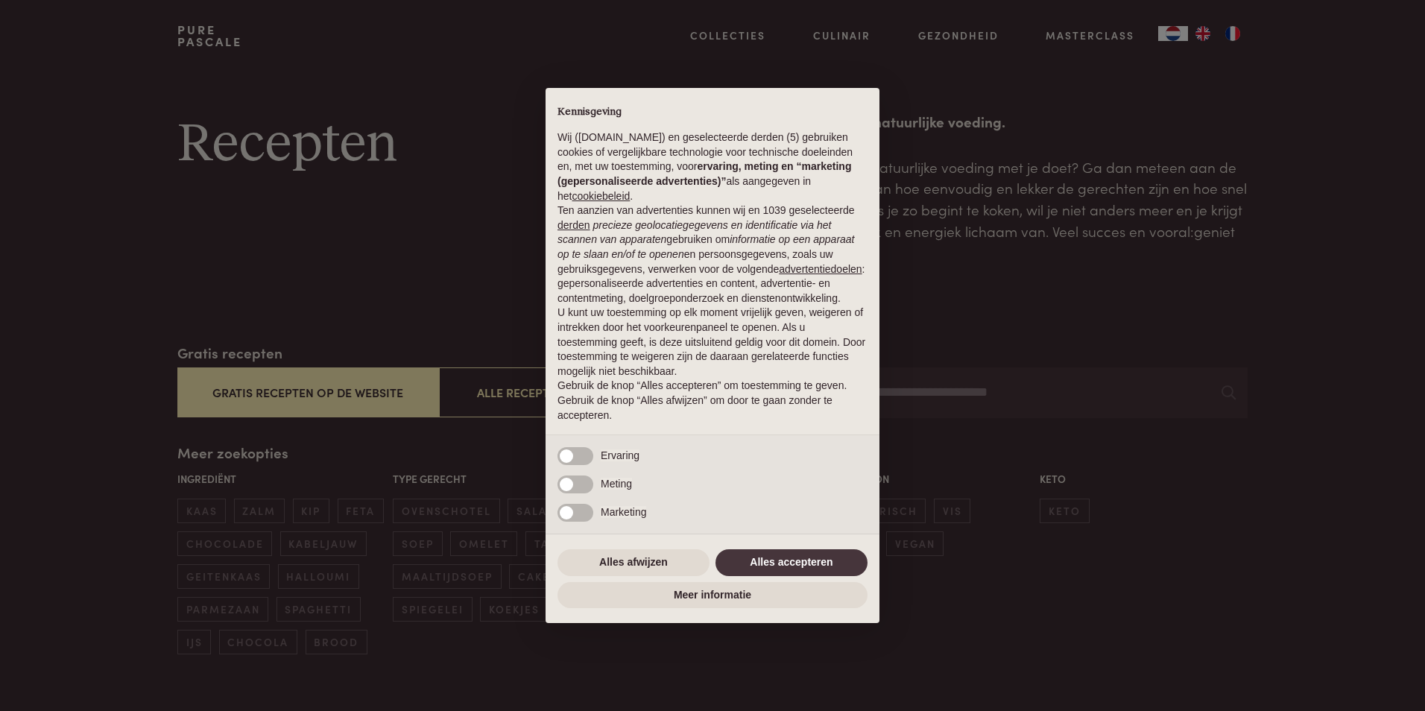 The width and height of the screenshot is (1425, 711). Describe the element at coordinates (574, 226) in the screenshot. I see `button: derden` at that location.